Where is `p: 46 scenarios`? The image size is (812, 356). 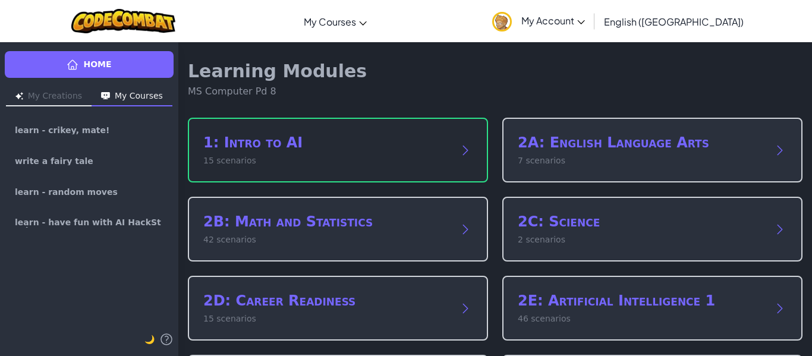 p: 46 scenarios is located at coordinates (640, 319).